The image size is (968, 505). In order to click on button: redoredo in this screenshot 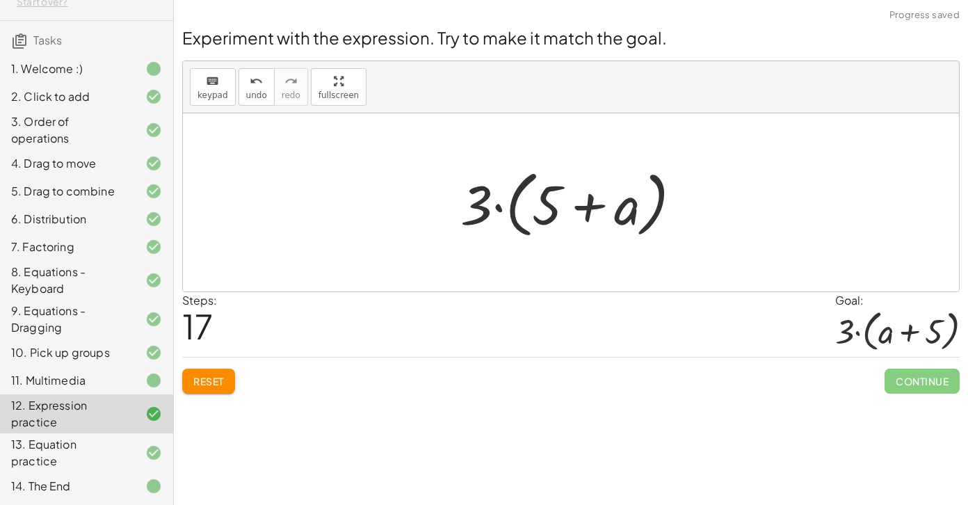, I will do `click(291, 87)`.